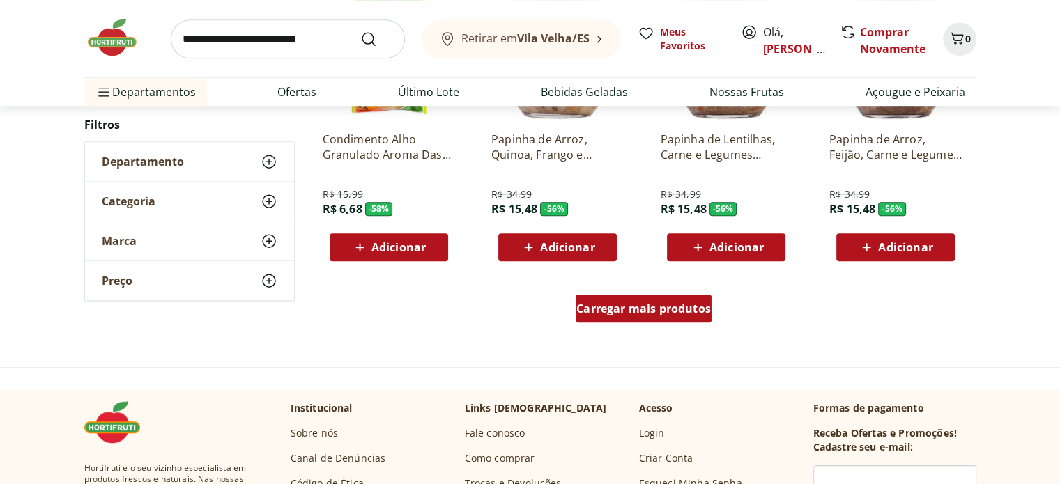 Image resolution: width=1060 pixels, height=484 pixels. I want to click on button: Retirar emVila Velha/ES, so click(521, 39).